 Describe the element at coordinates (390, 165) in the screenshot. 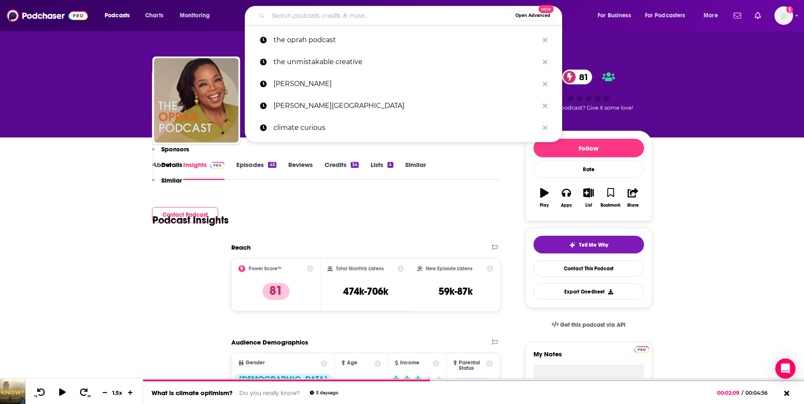

I see `div: 4` at that location.